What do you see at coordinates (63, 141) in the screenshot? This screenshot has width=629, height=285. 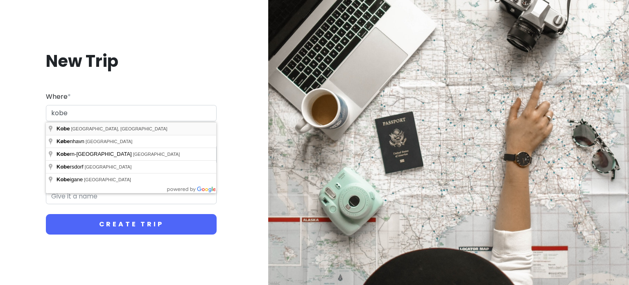 I see `span: Købe` at bounding box center [63, 141].